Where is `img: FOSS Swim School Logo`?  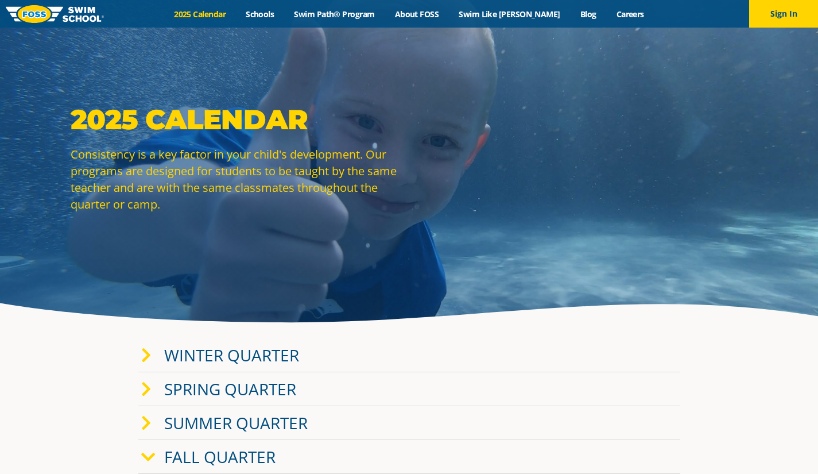 img: FOSS Swim School Logo is located at coordinates (55, 14).